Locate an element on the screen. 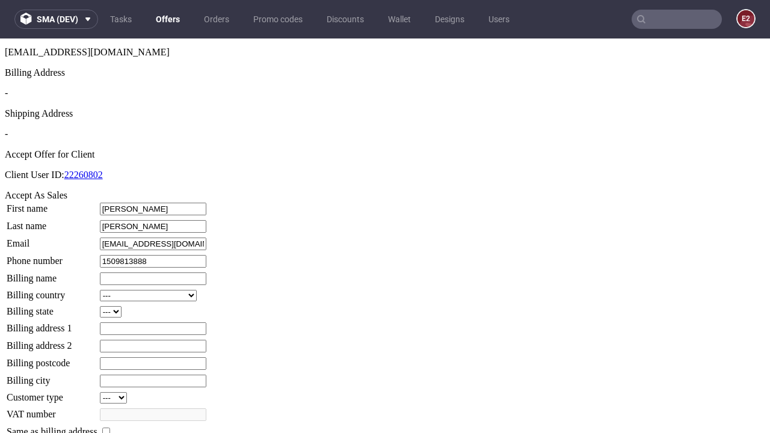  td: Same as billing address is located at coordinates (52, 393).